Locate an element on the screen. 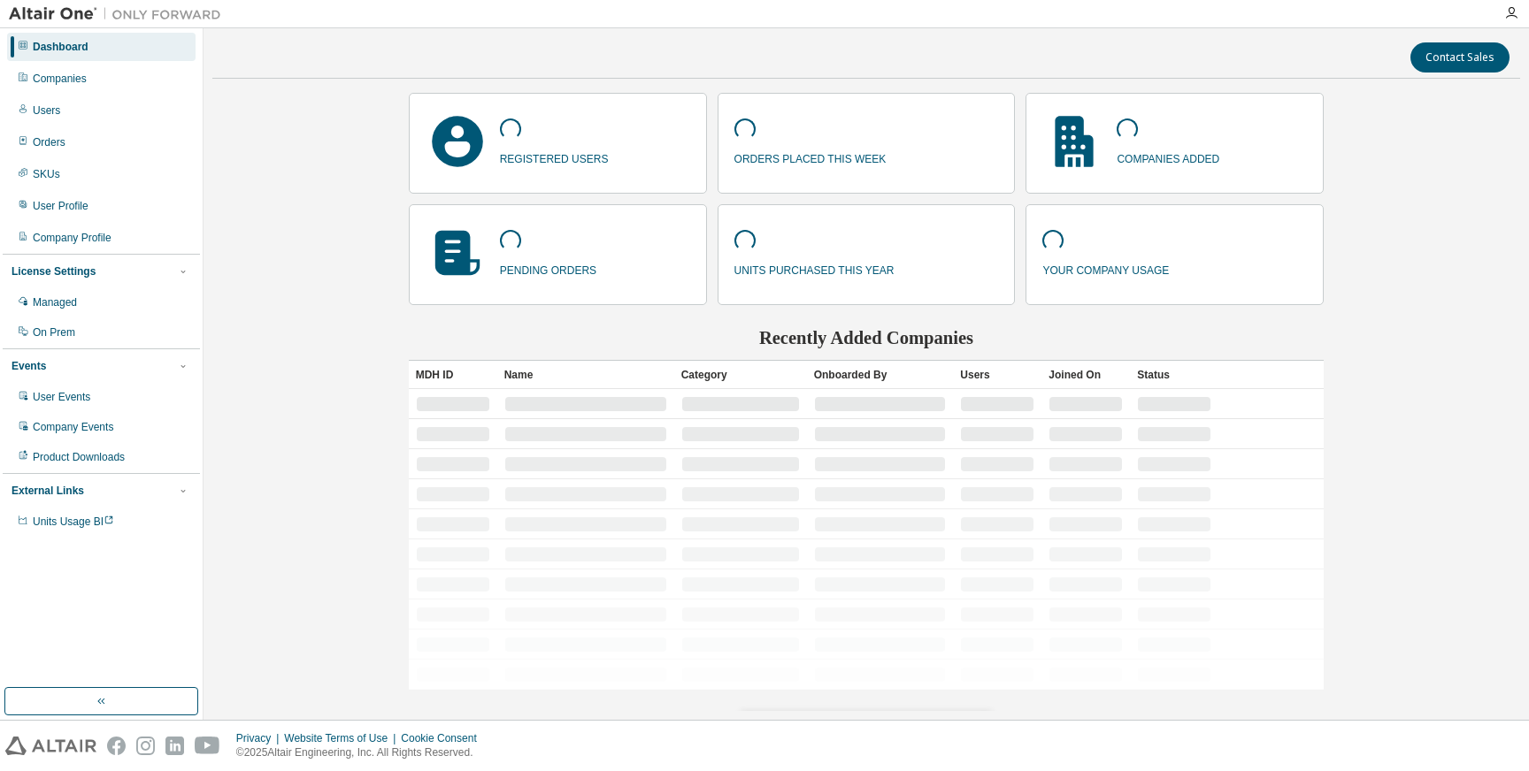  p: units purchased this year is located at coordinates (814, 268).